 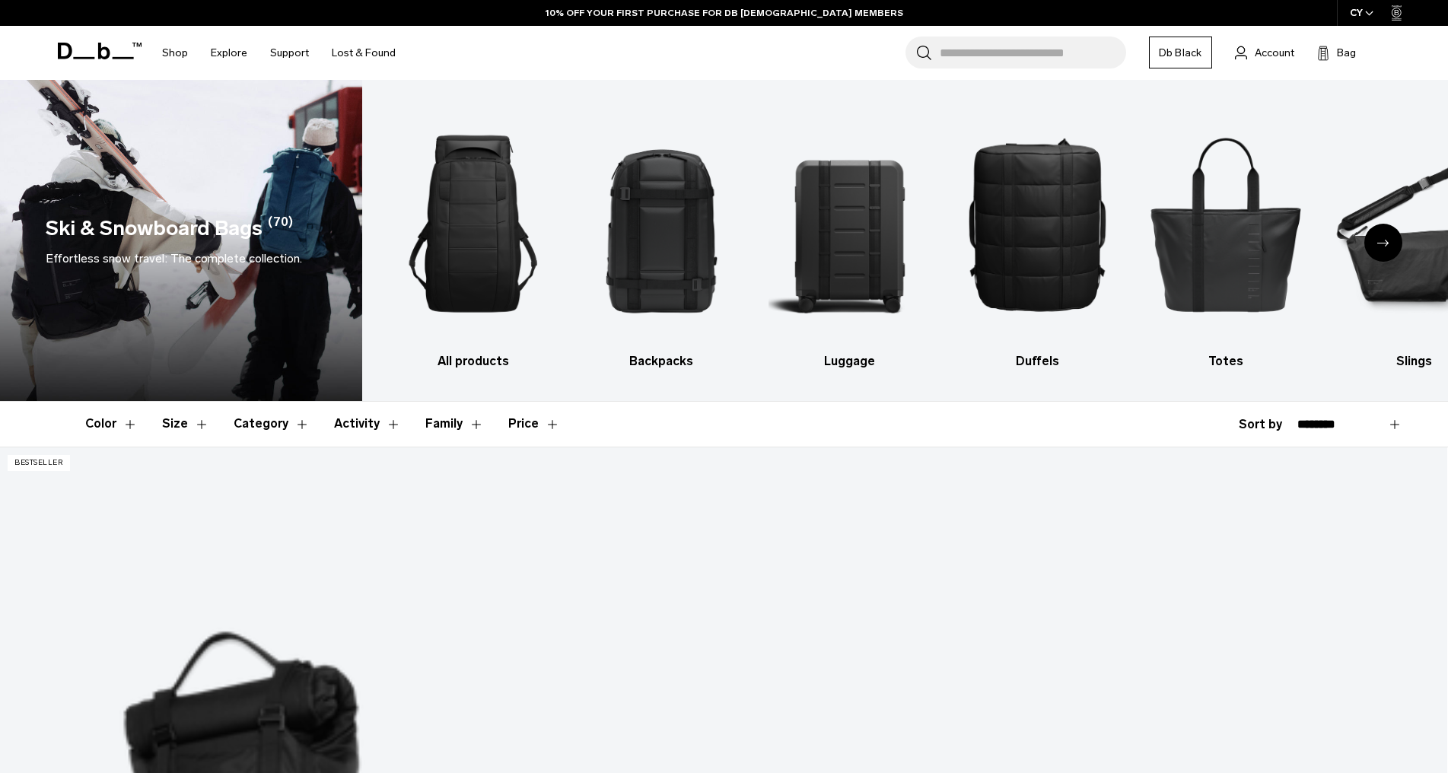 I want to click on p: Bestseller, so click(x=39, y=463).